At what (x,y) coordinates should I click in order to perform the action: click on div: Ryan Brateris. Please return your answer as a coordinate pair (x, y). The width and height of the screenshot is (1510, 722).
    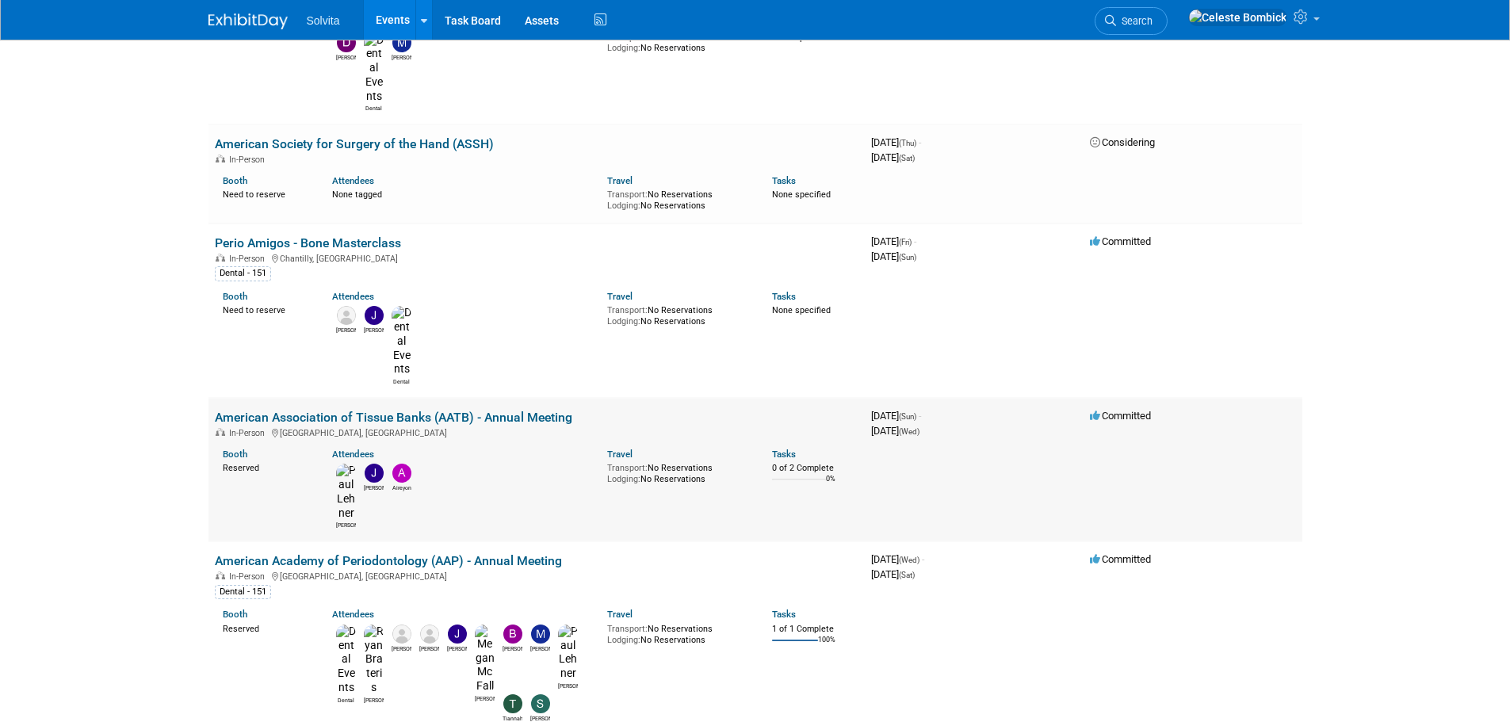
    Looking at the image, I should click on (373, 700).